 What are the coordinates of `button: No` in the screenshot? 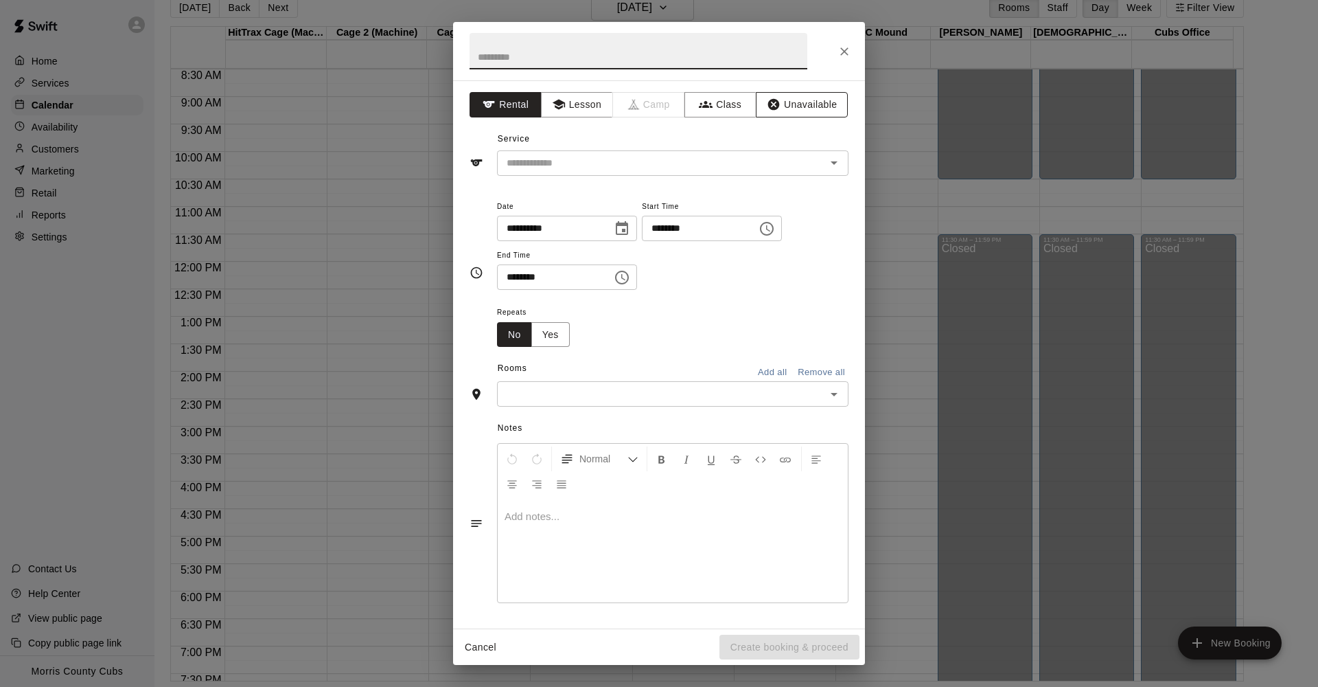 It's located at (514, 334).